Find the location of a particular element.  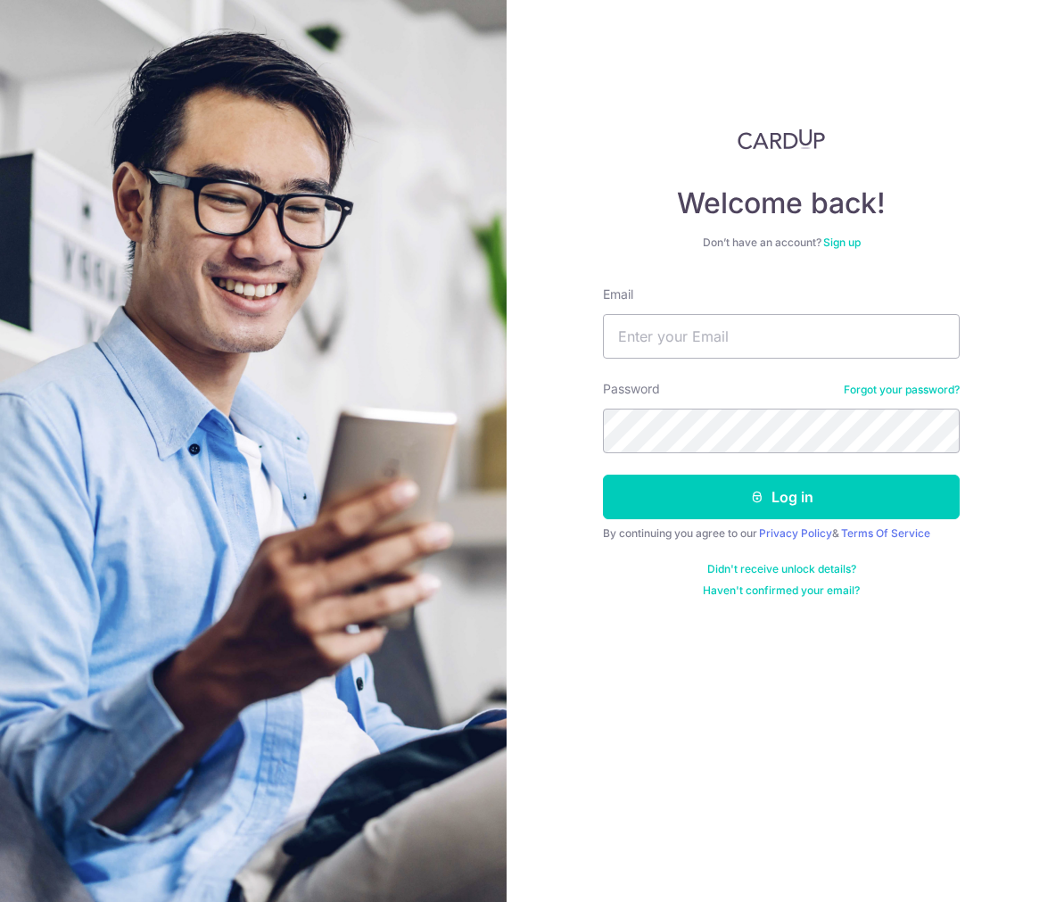

div: By continuing you agree to our & is located at coordinates (782, 533).